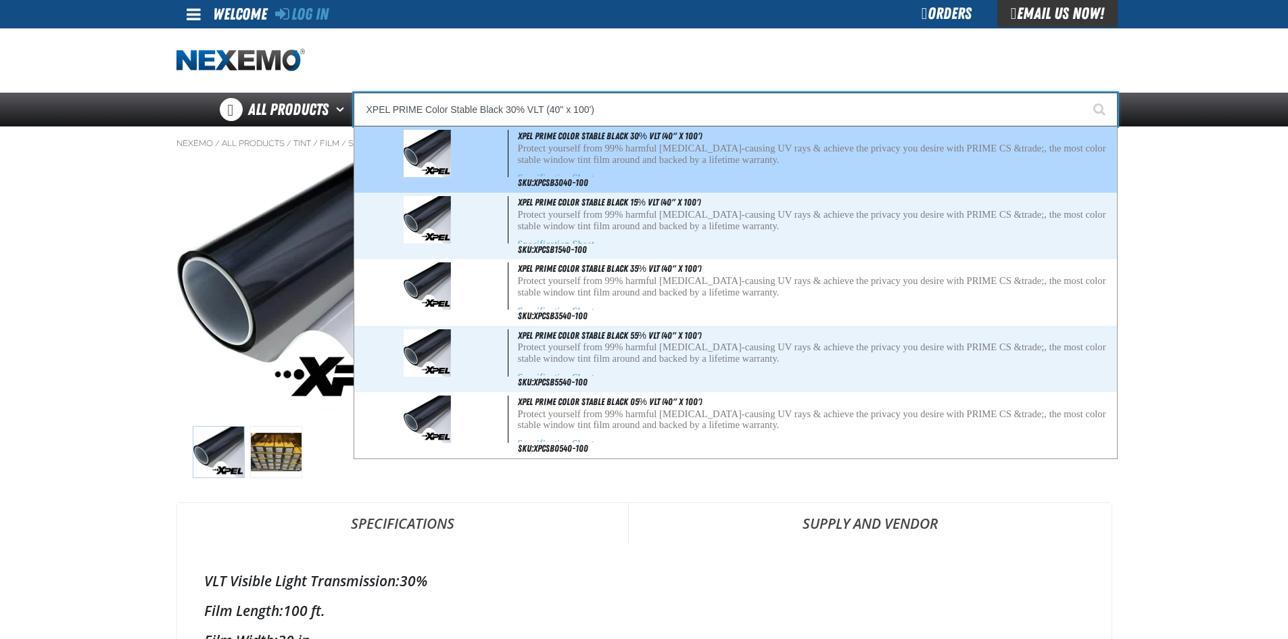  Describe the element at coordinates (609, 268) in the screenshot. I see `span: XPEL PRIME Color Stable Black 35% VLT (40" x 100')` at that location.